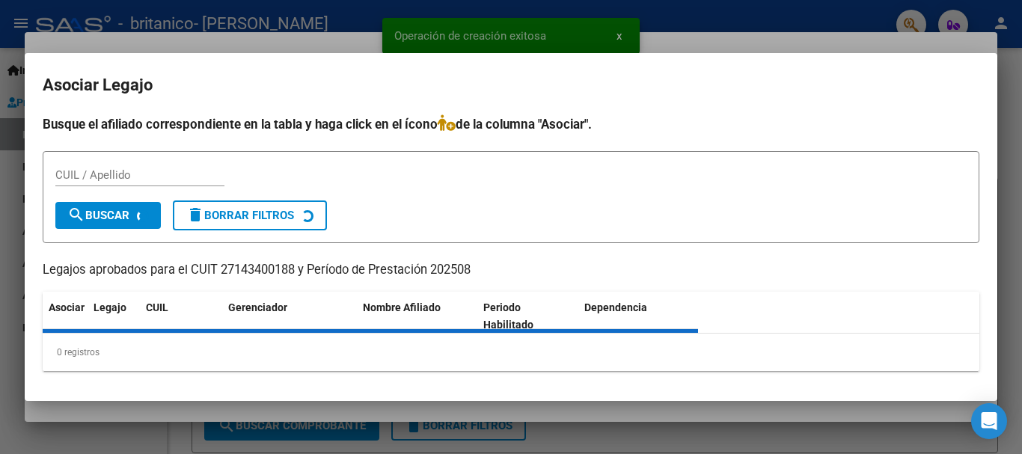 This screenshot has width=1022, height=454. Describe the element at coordinates (250, 216) in the screenshot. I see `button: Borrar Filtros` at that location.